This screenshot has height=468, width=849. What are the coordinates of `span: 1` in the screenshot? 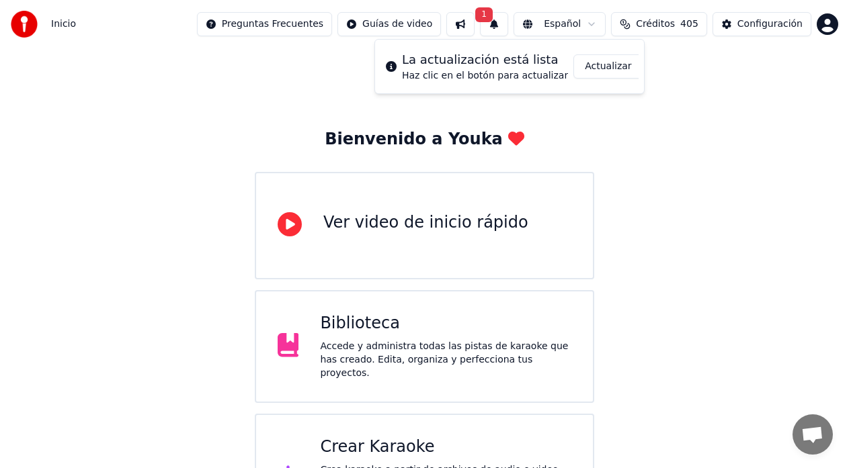 It's located at (484, 15).